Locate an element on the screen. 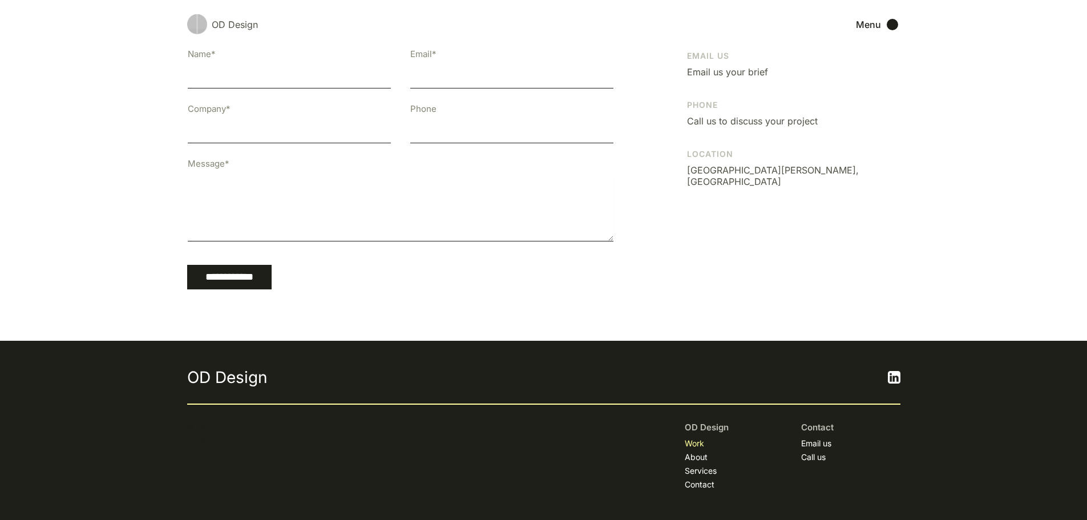 The width and height of the screenshot is (1087, 520). label: Name* is located at coordinates (289, 54).